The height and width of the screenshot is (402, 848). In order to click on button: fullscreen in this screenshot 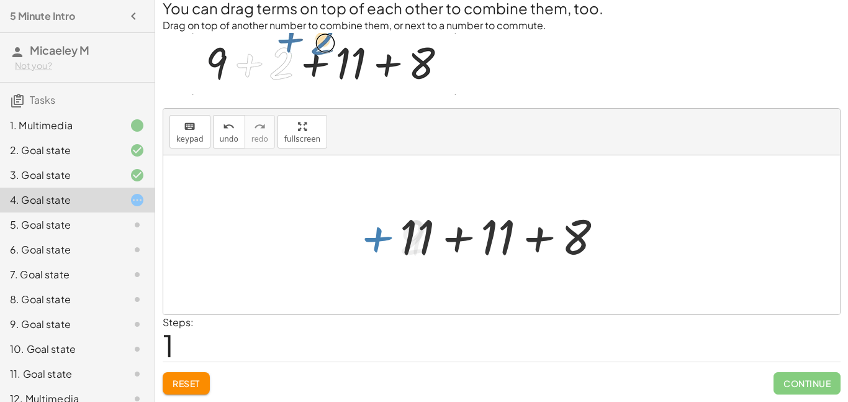, I will do `click(302, 132)`.